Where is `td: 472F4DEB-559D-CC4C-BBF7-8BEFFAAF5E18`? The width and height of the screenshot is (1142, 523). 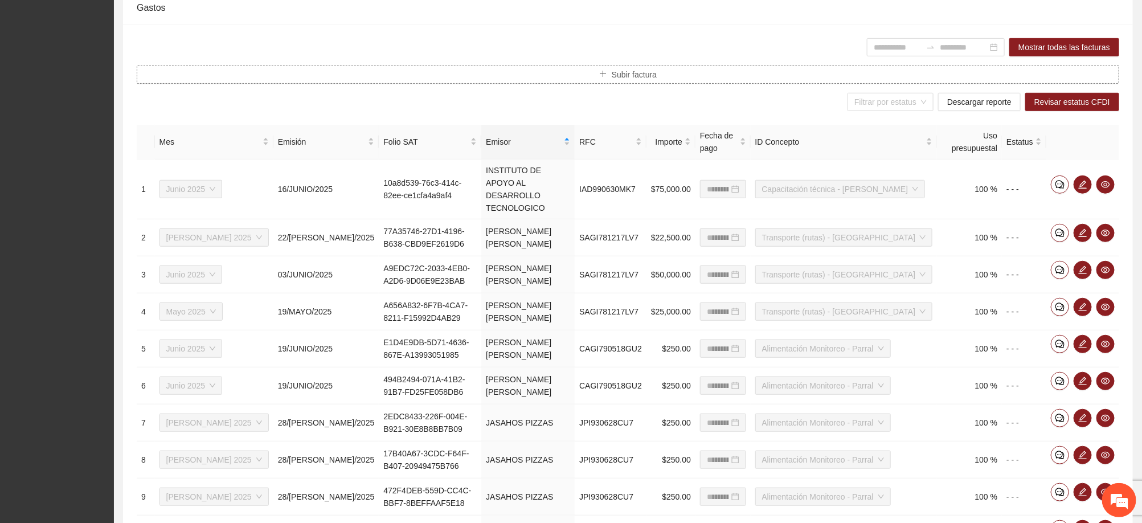
td: 472F4DEB-559D-CC4C-BBF7-8BEFFAAF5E18 is located at coordinates (430, 497).